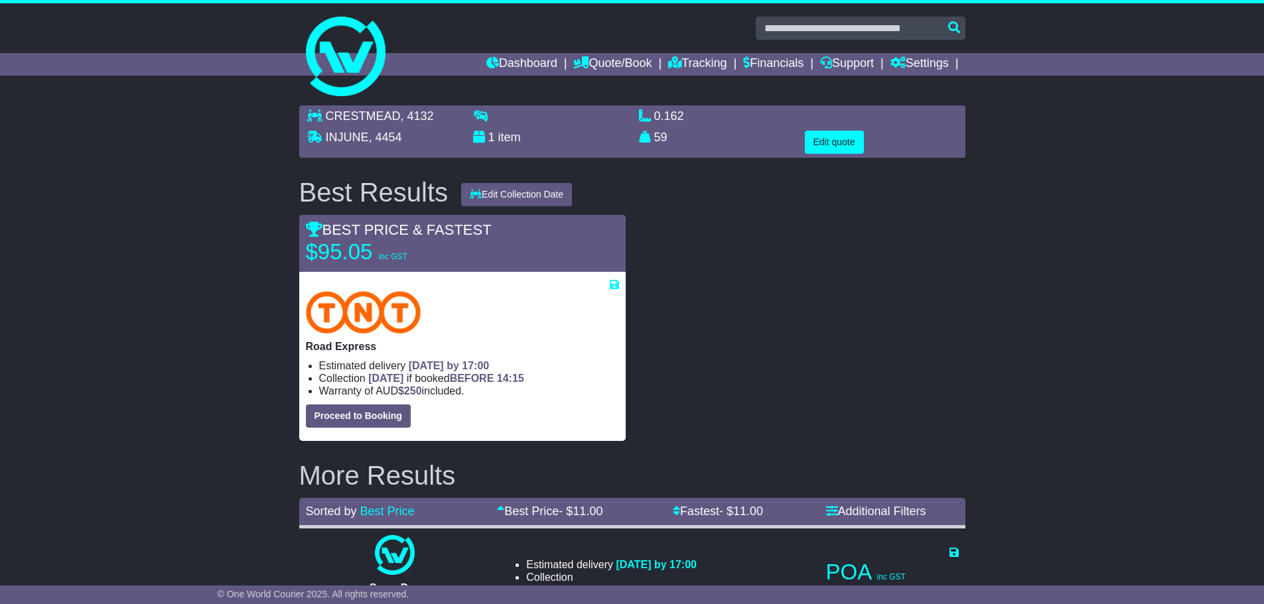  I want to click on p: $95.05, so click(389, 252).